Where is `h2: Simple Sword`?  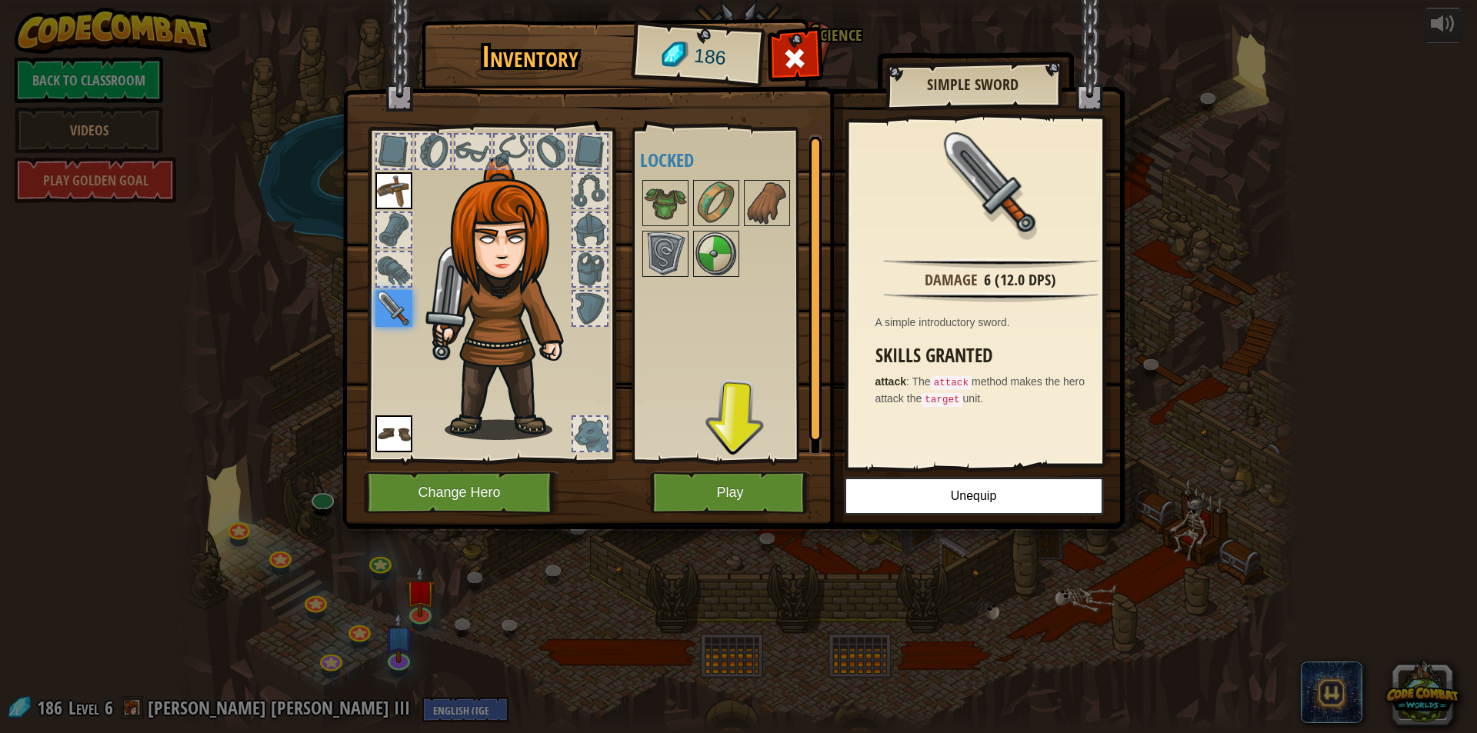 h2: Simple Sword is located at coordinates (973, 85).